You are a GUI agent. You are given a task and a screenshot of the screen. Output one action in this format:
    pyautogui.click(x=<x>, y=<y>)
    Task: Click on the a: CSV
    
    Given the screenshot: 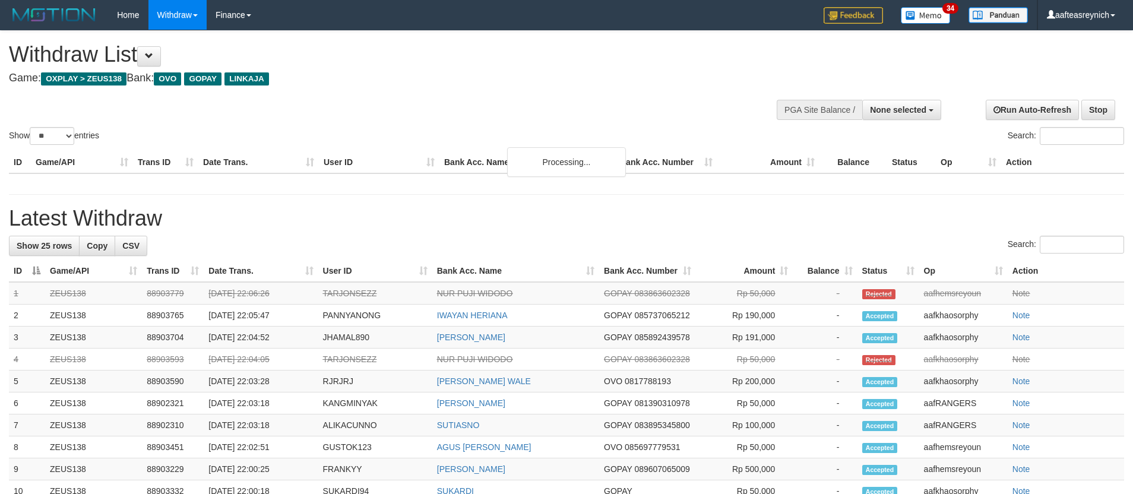 What is the action you would take?
    pyautogui.click(x=131, y=246)
    